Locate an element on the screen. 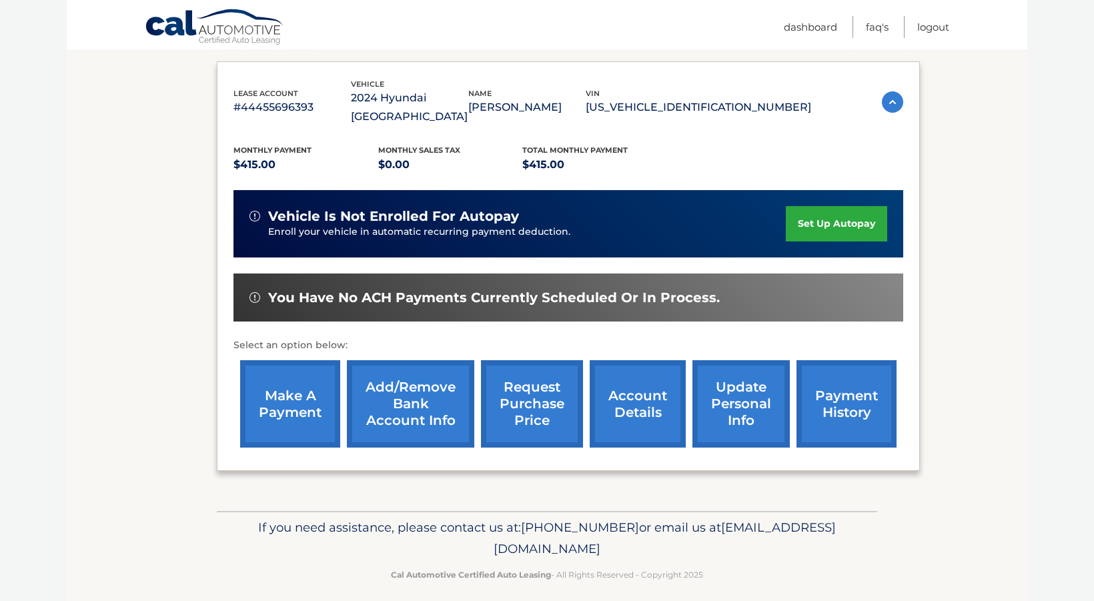 This screenshot has height=601, width=1094. a: Logout is located at coordinates (933, 27).